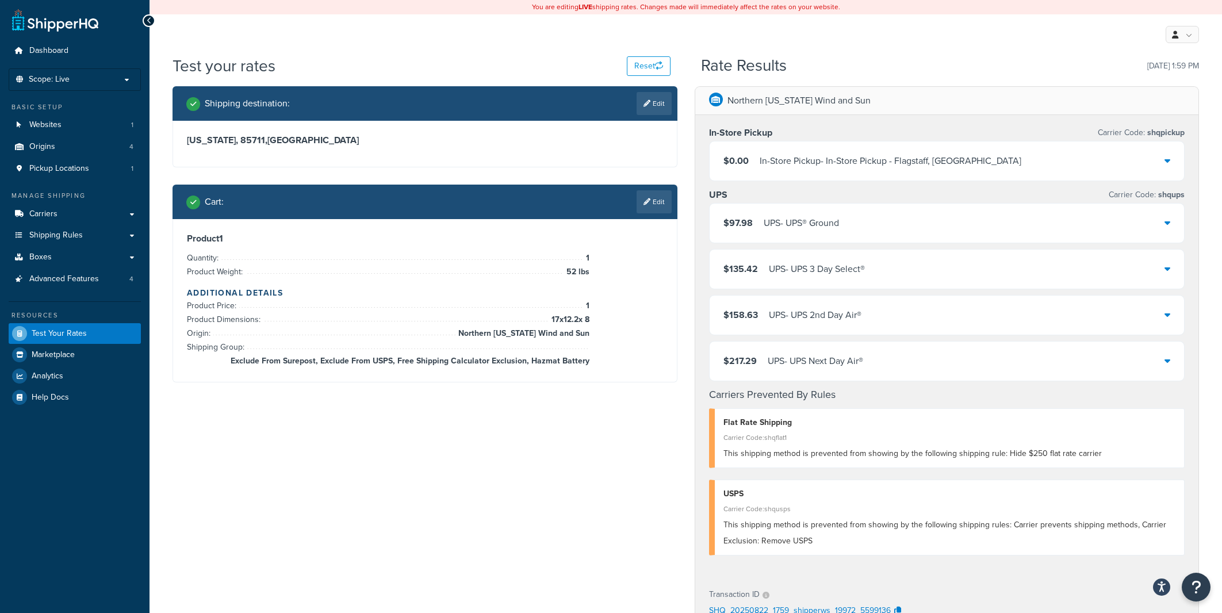  I want to click on span: $135.42, so click(740, 268).